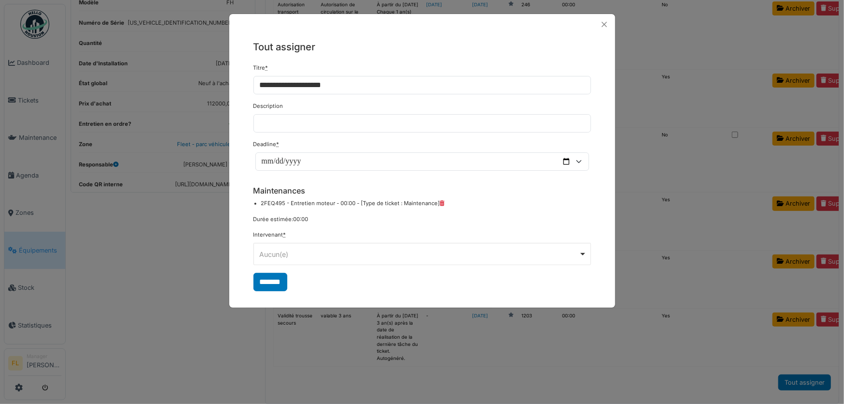  What do you see at coordinates (422, 47) in the screenshot?
I see `h5: Tout assigner` at bounding box center [422, 47].